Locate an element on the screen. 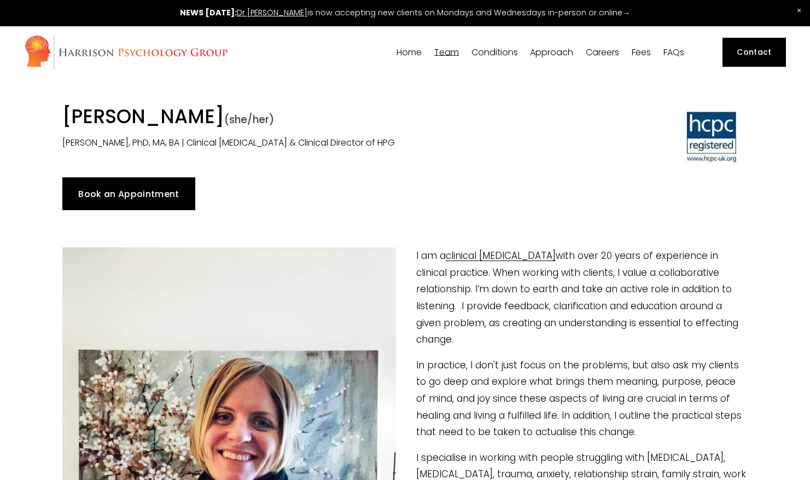 The height and width of the screenshot is (480, 810). span: Conditions is located at coordinates (494, 53).